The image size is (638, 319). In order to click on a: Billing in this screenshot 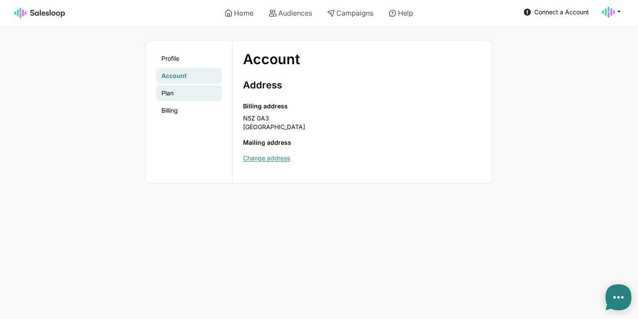, I will do `click(189, 111)`.